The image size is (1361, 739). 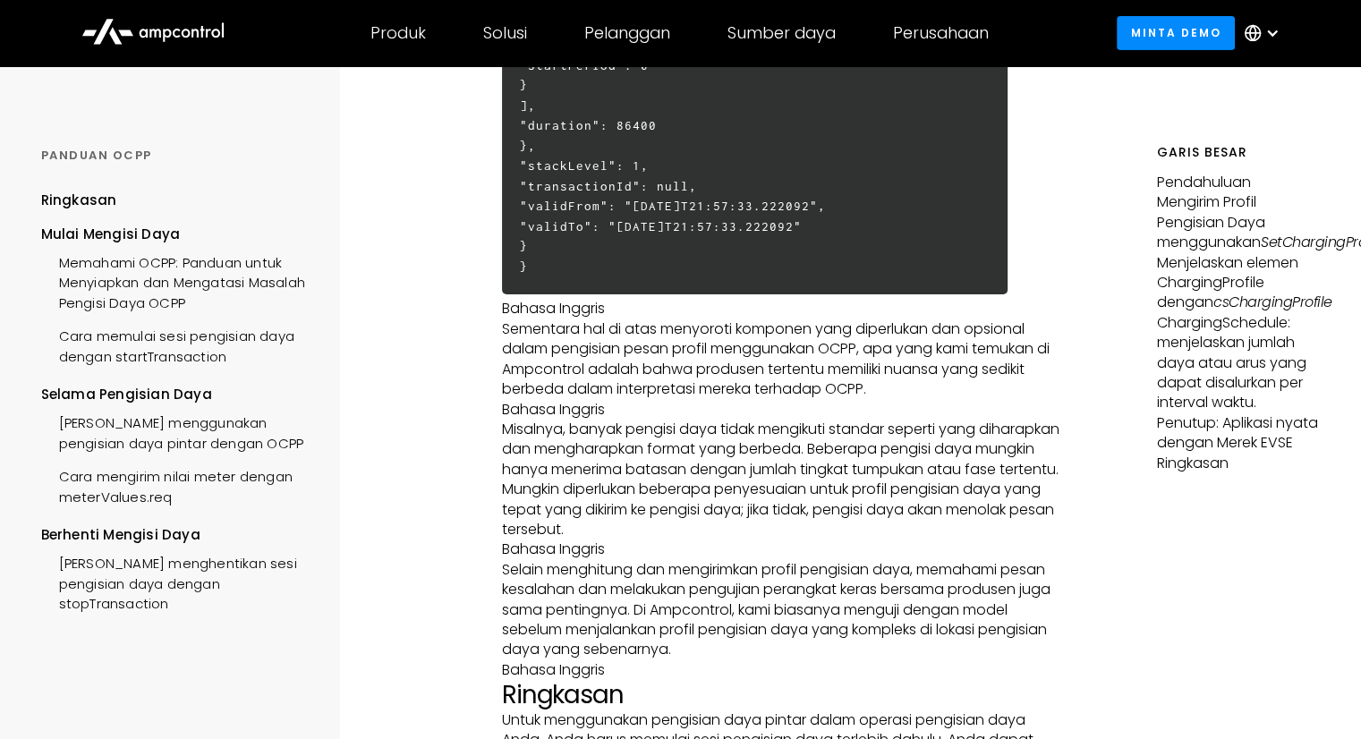 What do you see at coordinates (776, 359) in the screenshot?
I see `font: Sementara hal di atas menyoroti komponen yang diperlukan dan opsional dalam pengisian pesan profi...` at bounding box center [776, 359].